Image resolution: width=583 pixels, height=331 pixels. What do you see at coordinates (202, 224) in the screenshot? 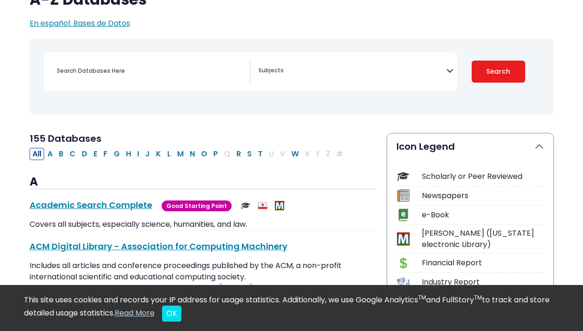
I see `p: Covers all subjects, especially science, humanities, and law.` at bounding box center [202, 224].